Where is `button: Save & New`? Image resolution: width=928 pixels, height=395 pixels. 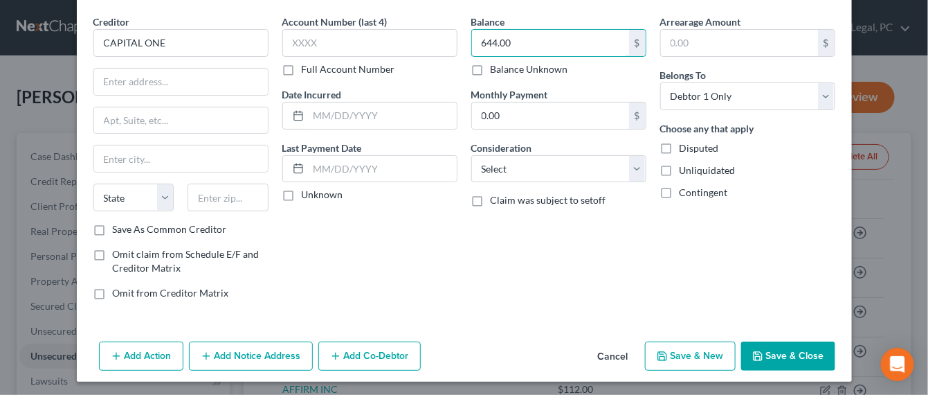
button: Save & New is located at coordinates (690, 356).